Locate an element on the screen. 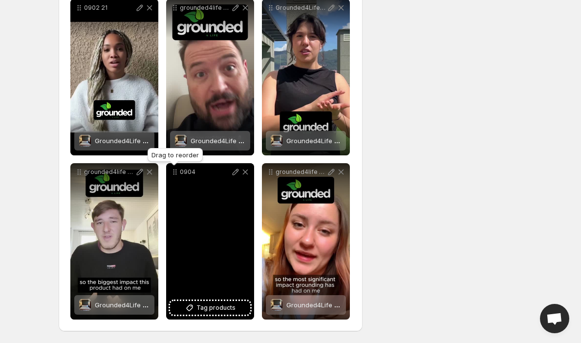 The width and height of the screenshot is (581, 343). button: Tag products is located at coordinates (210, 308).